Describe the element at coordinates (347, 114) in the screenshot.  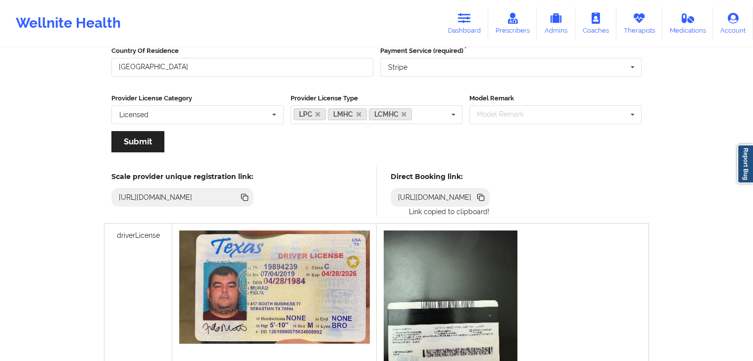
I see `a: LMHC` at that location.